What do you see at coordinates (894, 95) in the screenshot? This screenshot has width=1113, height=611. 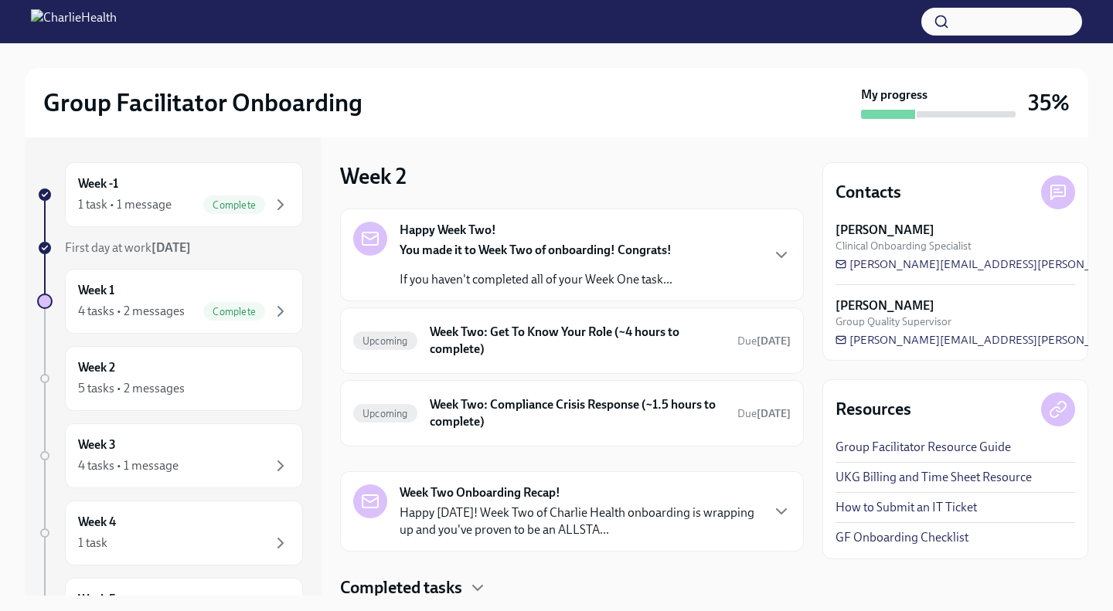 I see `strong: My progress` at bounding box center [894, 95].